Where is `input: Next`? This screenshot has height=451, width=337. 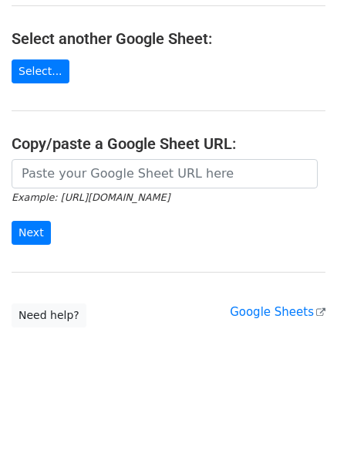 input: Next is located at coordinates (31, 232).